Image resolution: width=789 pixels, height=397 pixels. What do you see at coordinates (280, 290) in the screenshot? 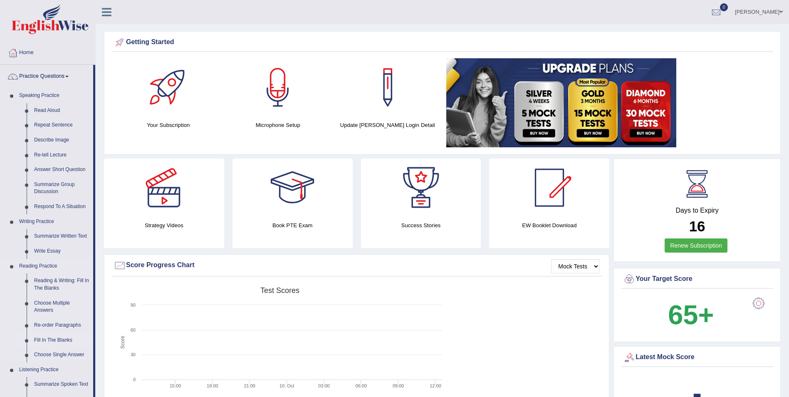
I see `tspan: Test scores` at bounding box center [280, 290].